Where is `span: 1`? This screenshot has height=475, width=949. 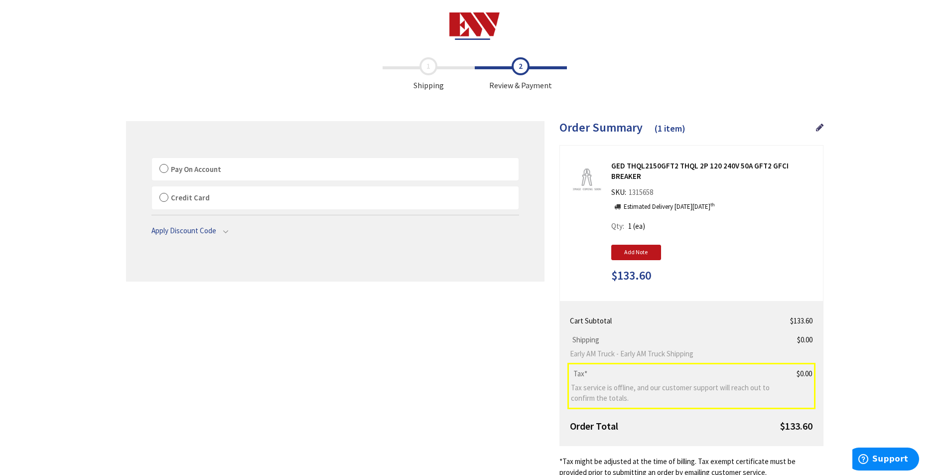 span: 1 is located at coordinates (630, 226).